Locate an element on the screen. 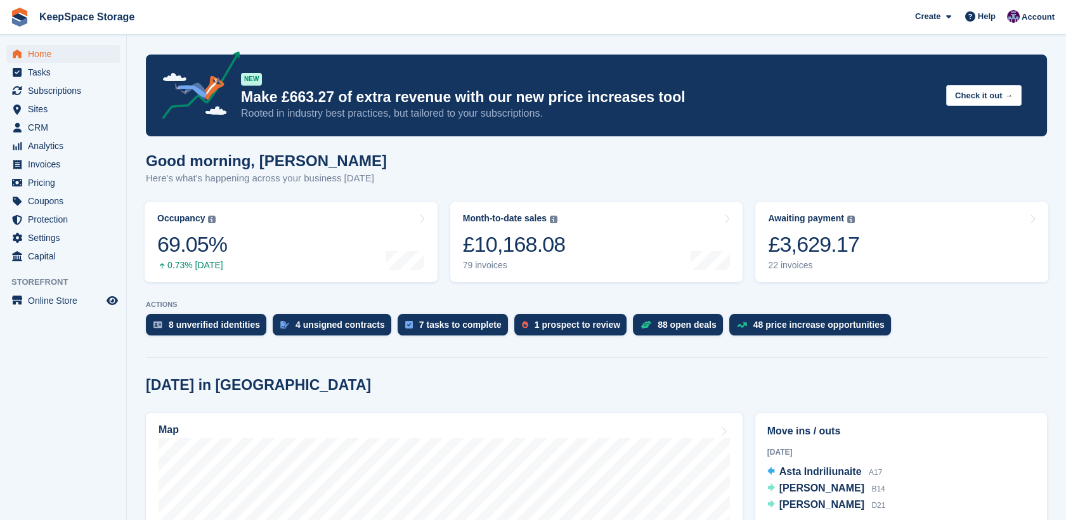 The height and width of the screenshot is (520, 1066). div: 22 invoices is located at coordinates (814, 265).